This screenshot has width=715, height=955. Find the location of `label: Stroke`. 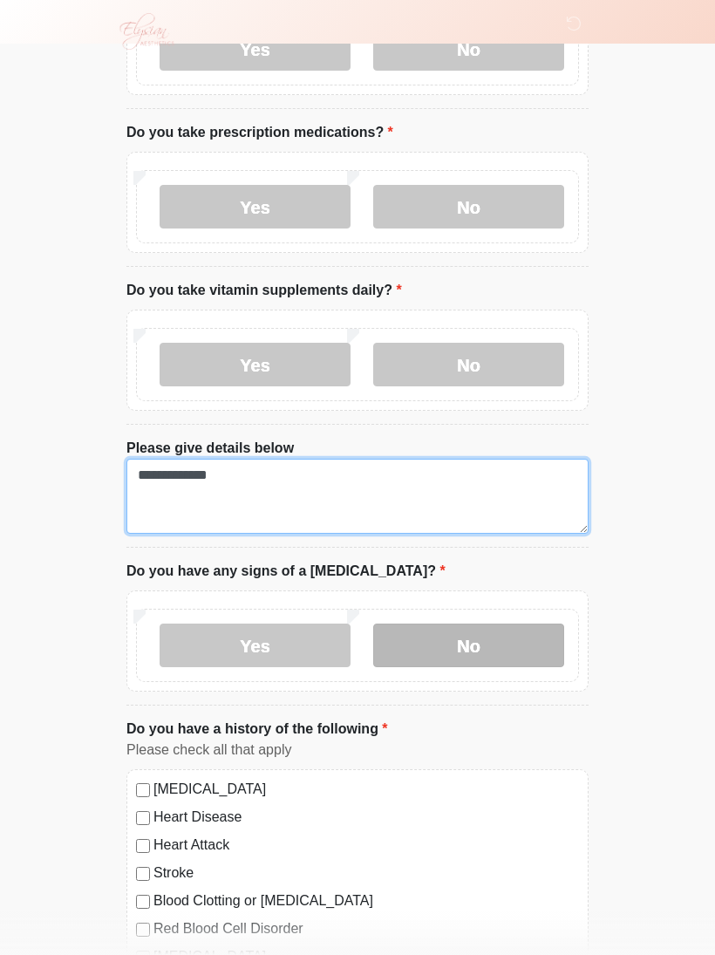

label: Stroke is located at coordinates (366, 873).